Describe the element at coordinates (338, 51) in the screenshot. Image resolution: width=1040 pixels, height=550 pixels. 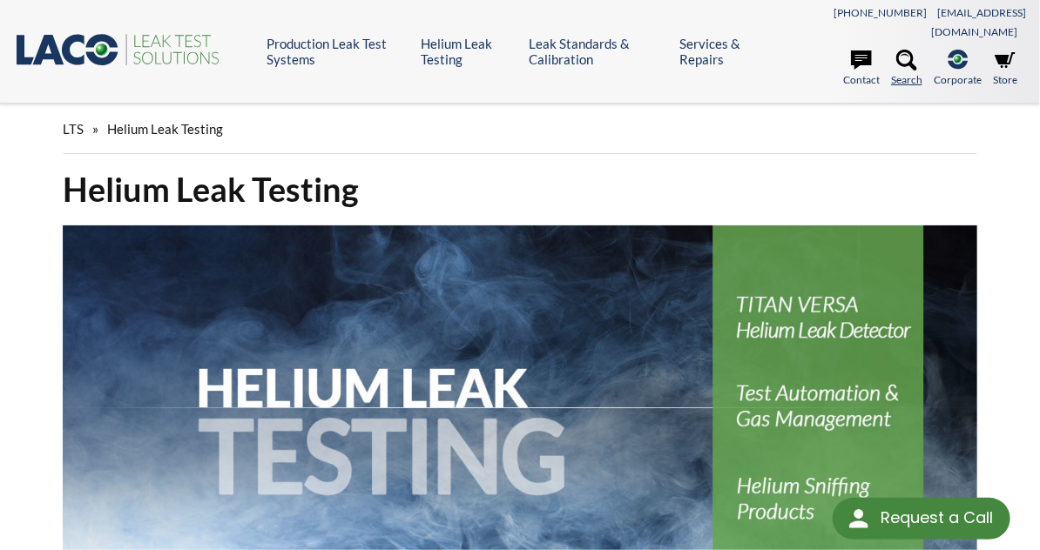
I see `a: Production Leak Test Systems` at that location.